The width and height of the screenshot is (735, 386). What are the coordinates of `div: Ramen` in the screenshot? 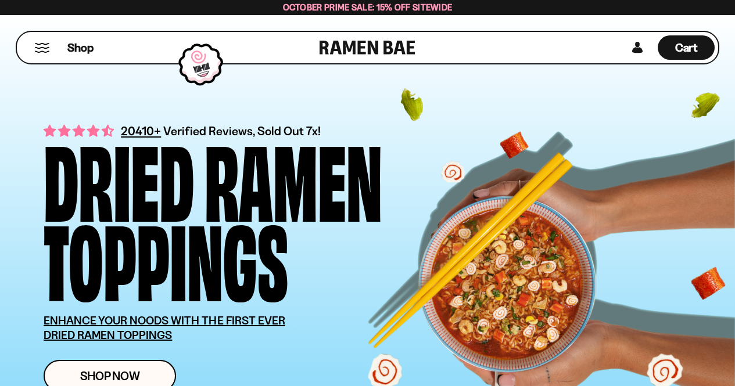 It's located at (293, 177).